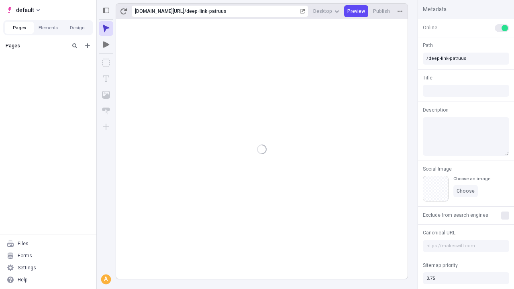  I want to click on button: Box, so click(106, 63).